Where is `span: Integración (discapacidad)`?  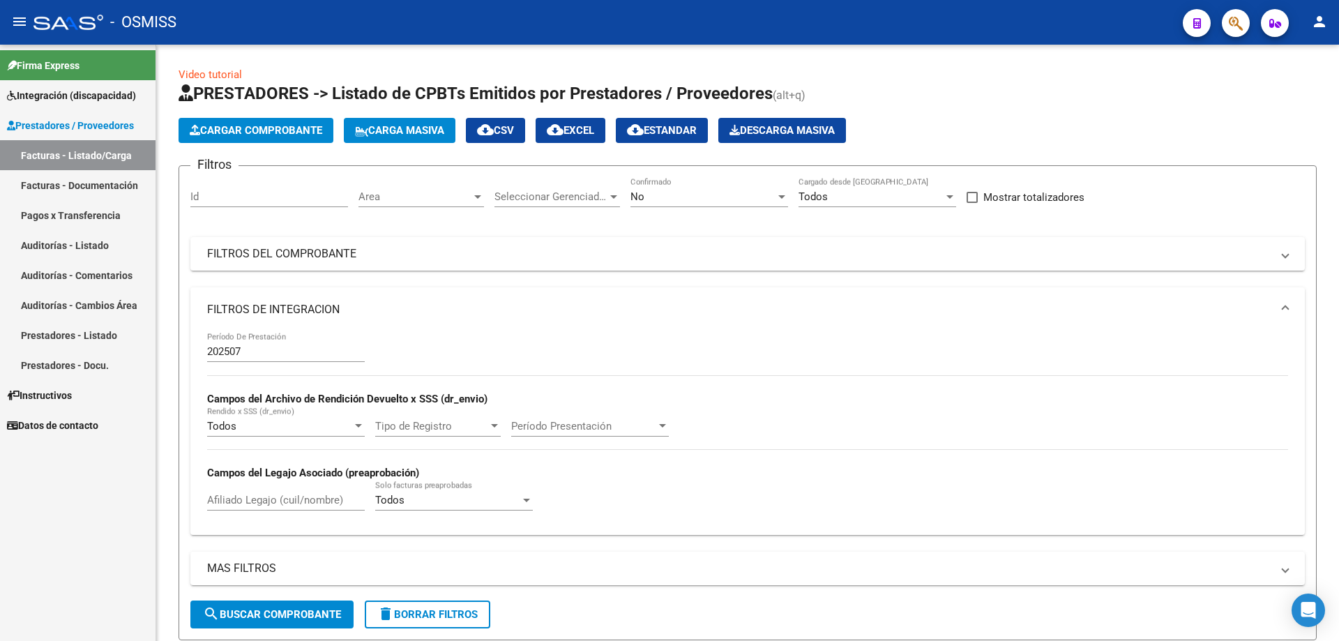 span: Integración (discapacidad) is located at coordinates (71, 96).